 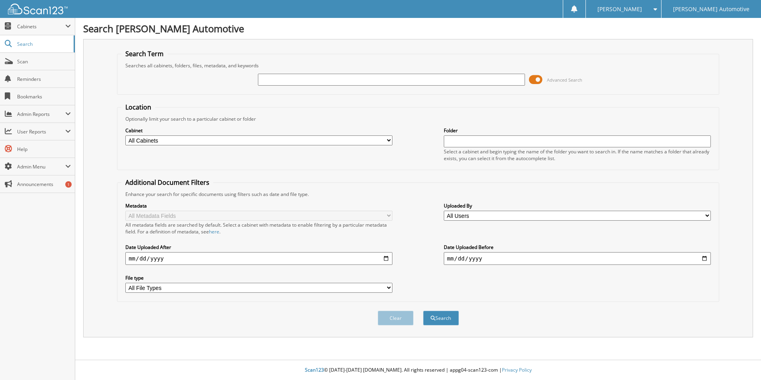 I want to click on label: Uploaded By, so click(x=577, y=205).